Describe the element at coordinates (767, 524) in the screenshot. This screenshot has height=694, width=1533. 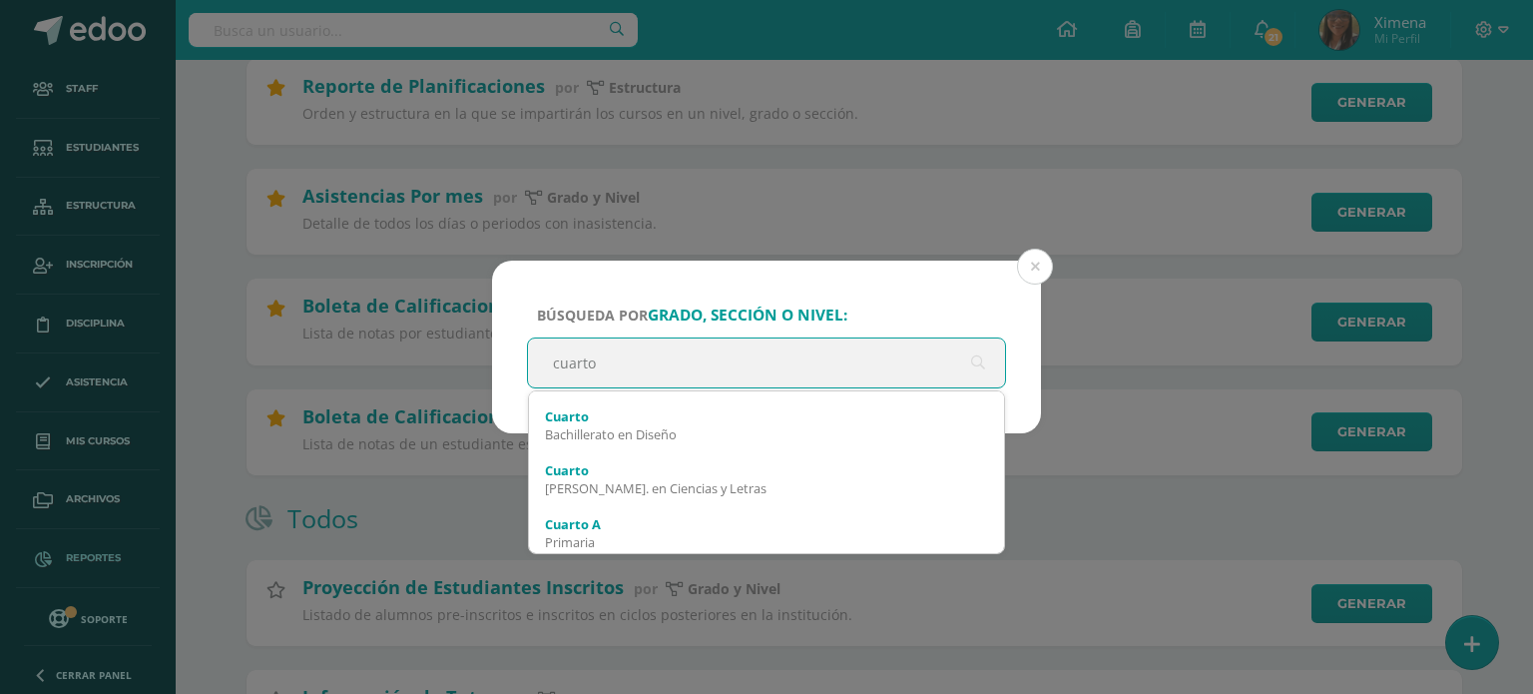
I see `div: Cuarto A` at that location.